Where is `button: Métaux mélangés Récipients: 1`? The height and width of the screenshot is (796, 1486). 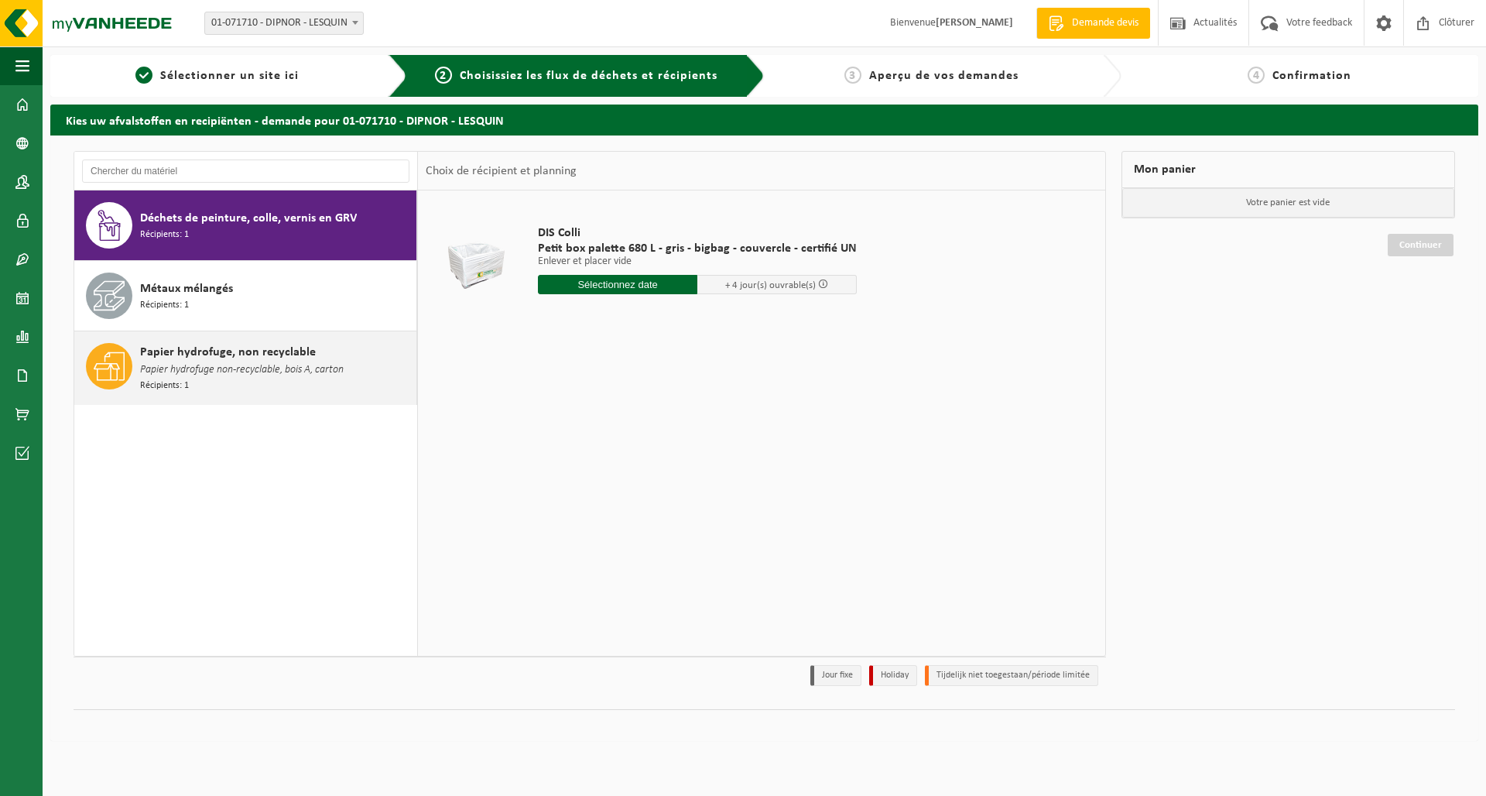 button: Métaux mélangés Récipients: 1 is located at coordinates (245, 296).